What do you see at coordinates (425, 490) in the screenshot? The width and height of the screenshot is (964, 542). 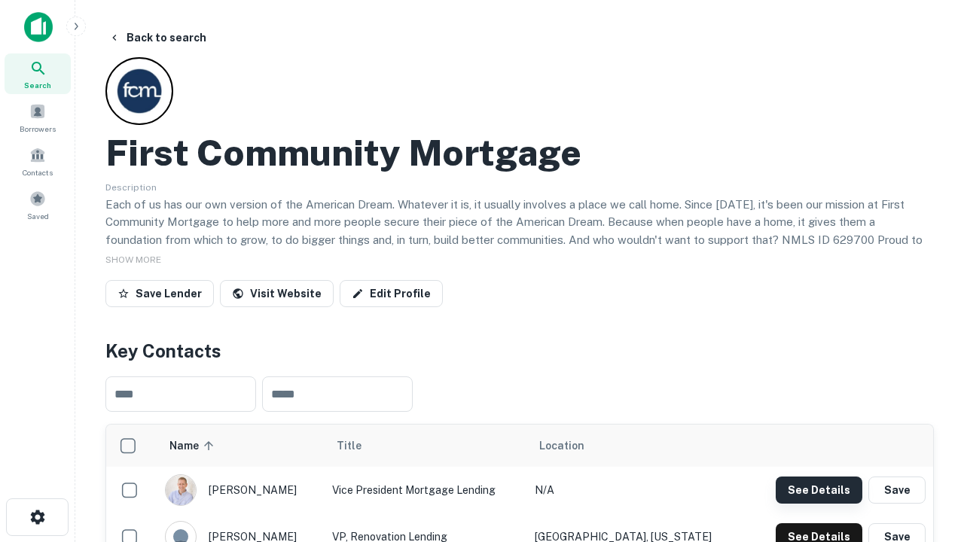 I see `td: Vice President Mortgage Lending` at bounding box center [425, 490].